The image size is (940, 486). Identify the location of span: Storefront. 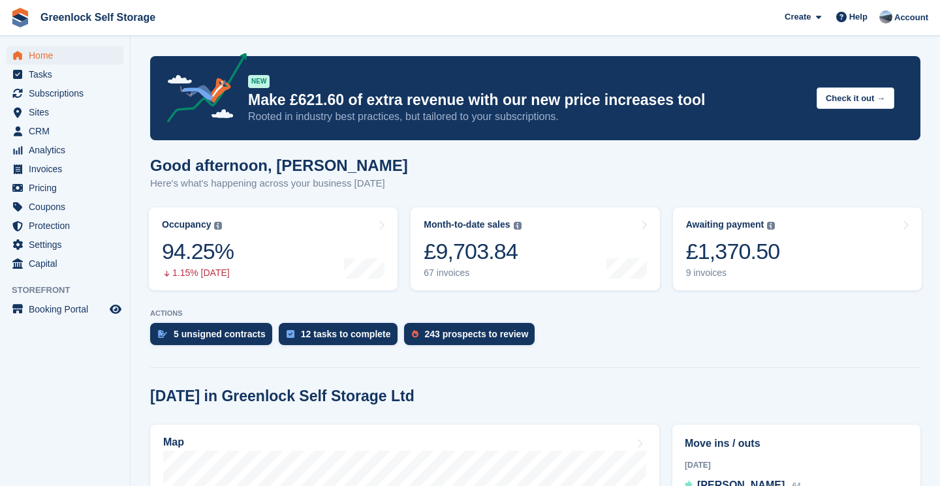
(70, 290).